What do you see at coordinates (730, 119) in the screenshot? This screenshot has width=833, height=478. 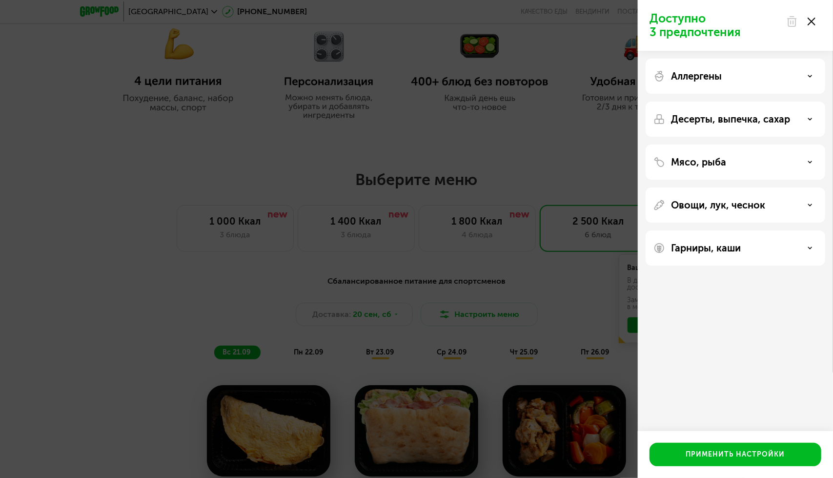 I see `p: Десерты, выпечка, сахар` at bounding box center [730, 119].